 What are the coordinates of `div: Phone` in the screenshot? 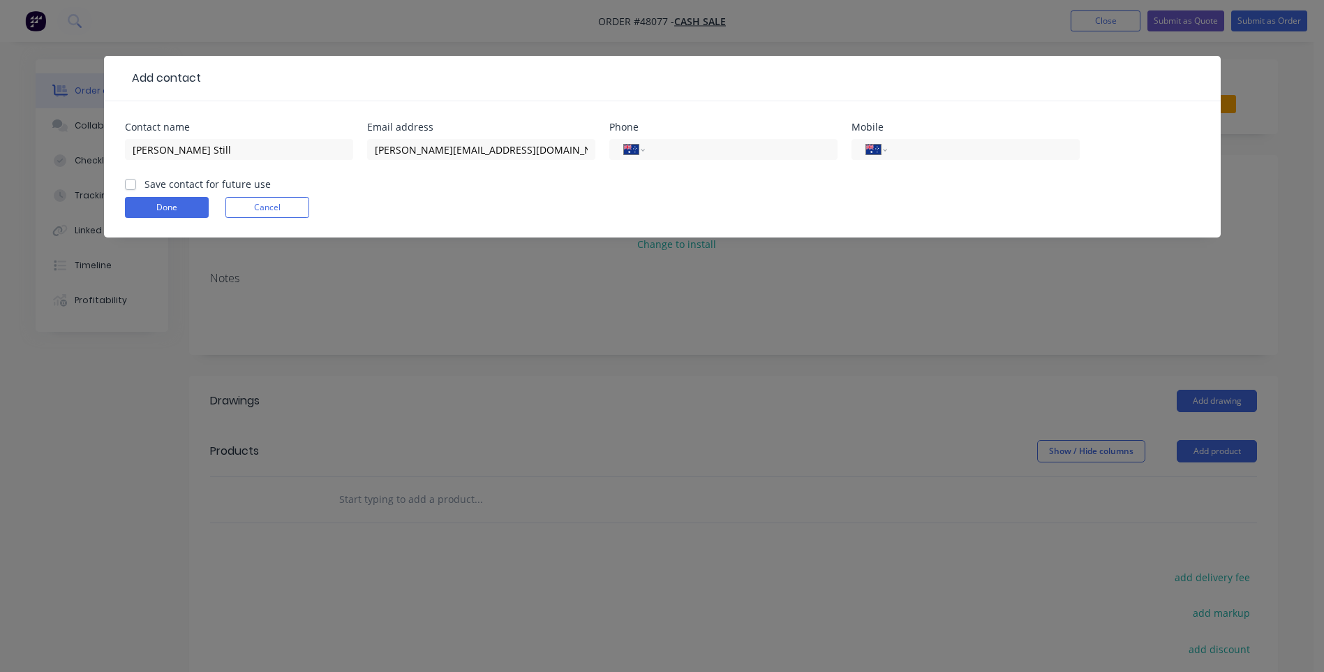 It's located at (723, 127).